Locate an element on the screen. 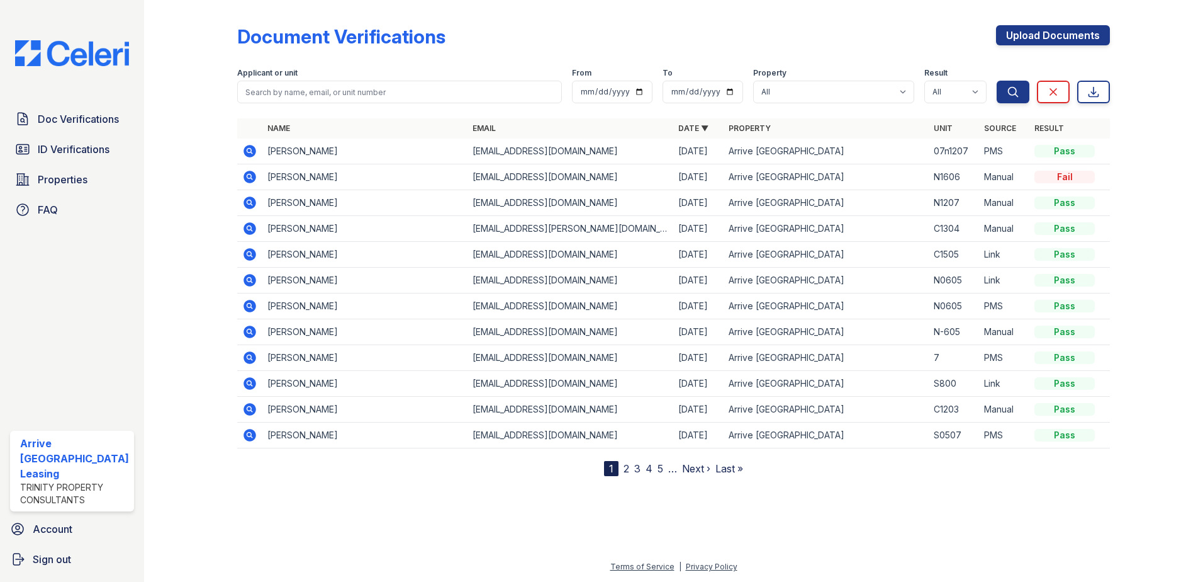  div: Document Verifications is located at coordinates (341, 37).